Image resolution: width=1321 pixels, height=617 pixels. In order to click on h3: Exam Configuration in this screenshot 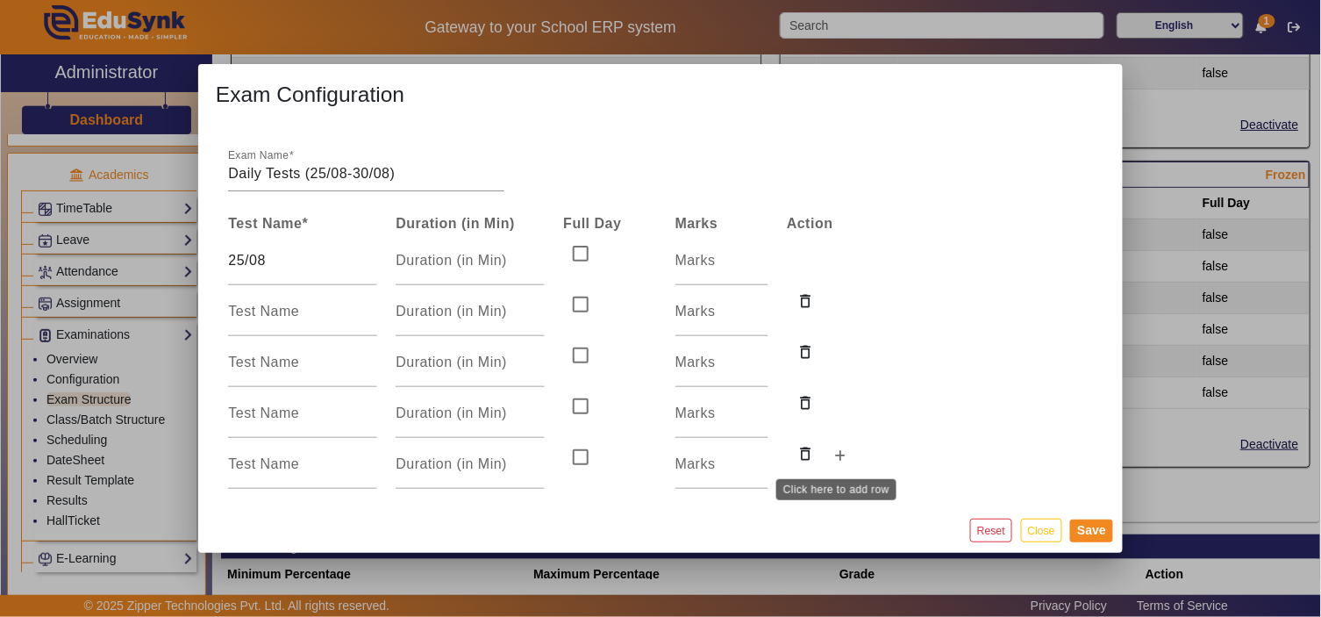, I will do `click(661, 94)`.